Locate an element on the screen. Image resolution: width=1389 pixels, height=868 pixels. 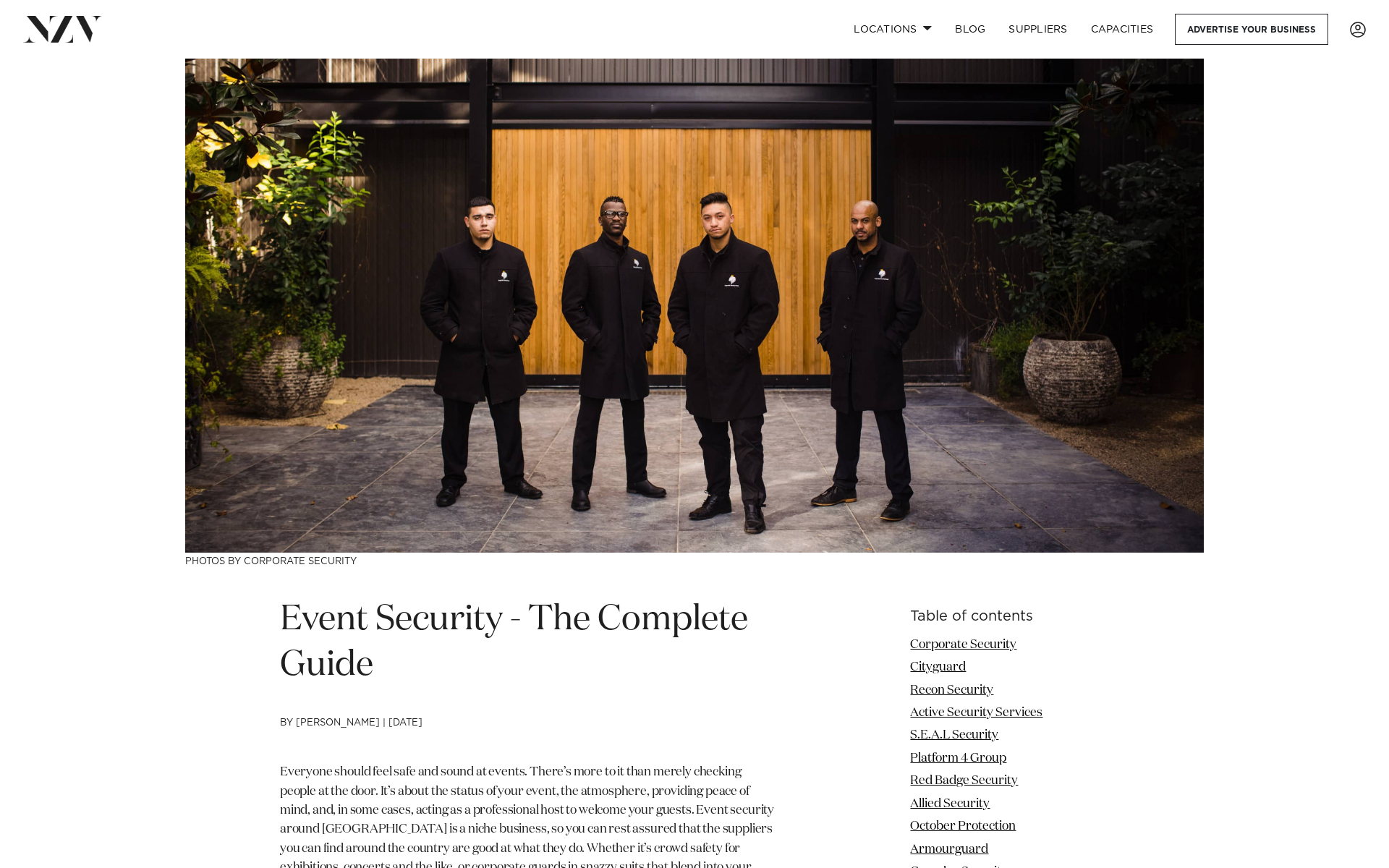
a: October Protection is located at coordinates (963, 826).